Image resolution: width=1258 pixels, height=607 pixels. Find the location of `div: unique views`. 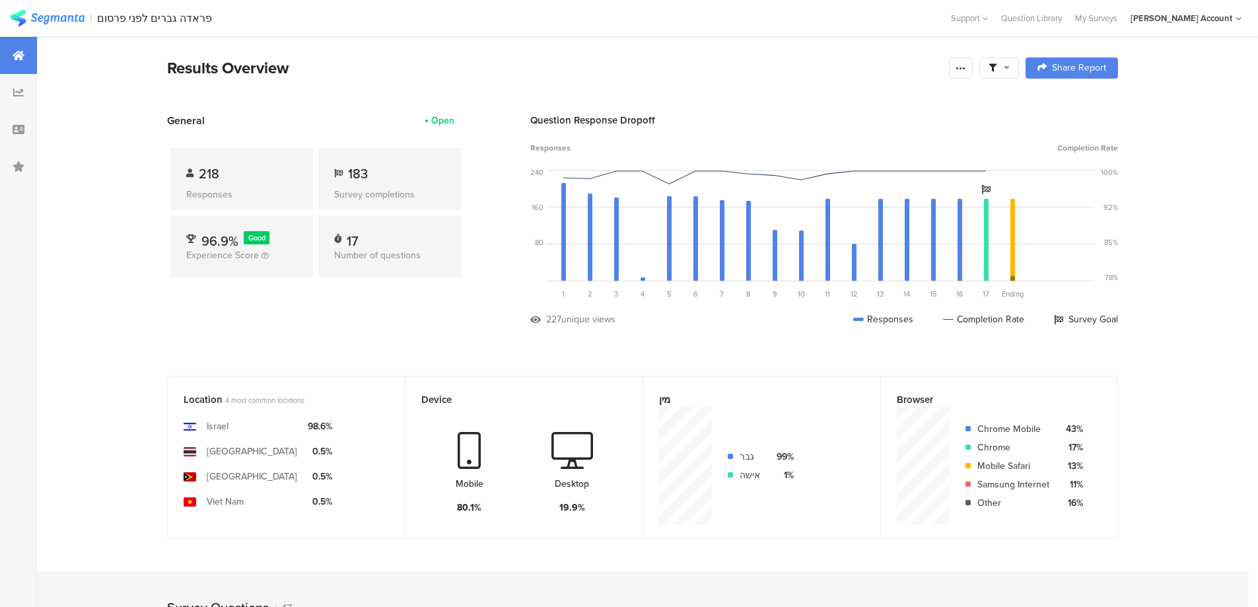

div: unique views is located at coordinates (589, 319).